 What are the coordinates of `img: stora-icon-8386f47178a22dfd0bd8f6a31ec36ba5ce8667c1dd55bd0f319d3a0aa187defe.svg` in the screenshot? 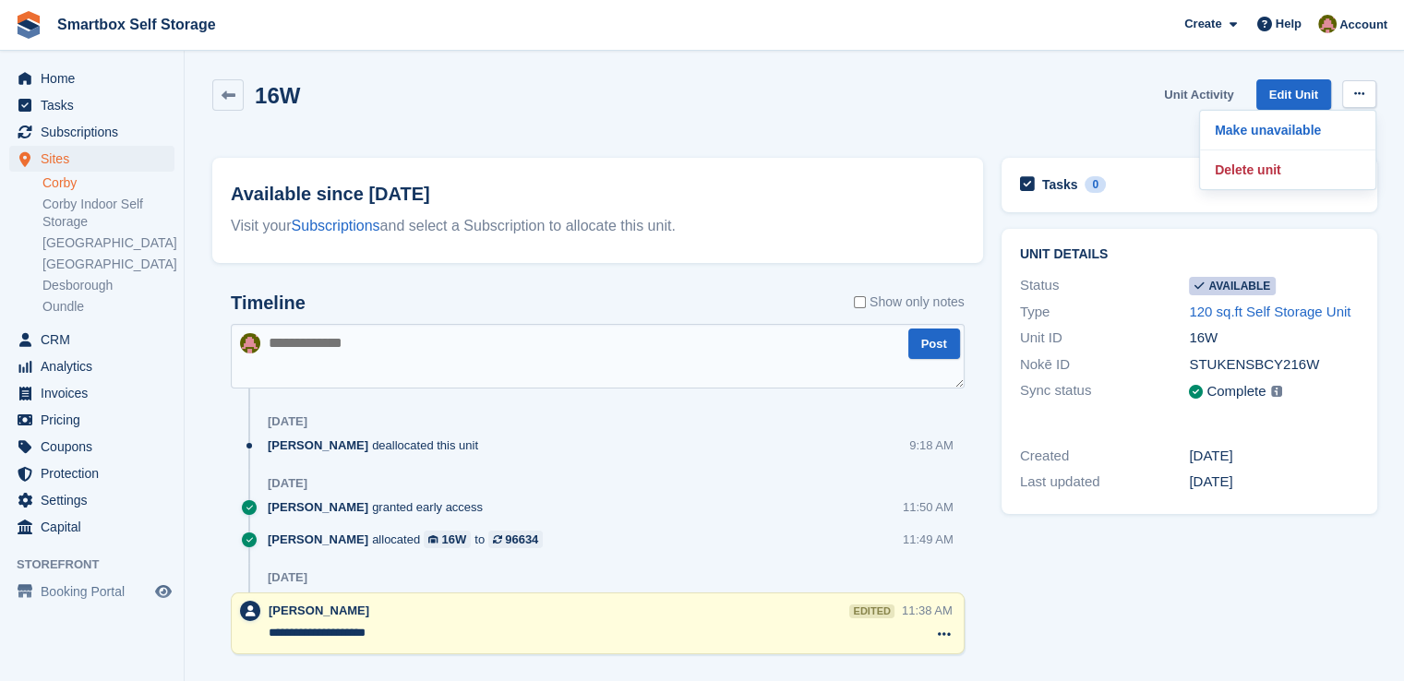 It's located at (29, 25).